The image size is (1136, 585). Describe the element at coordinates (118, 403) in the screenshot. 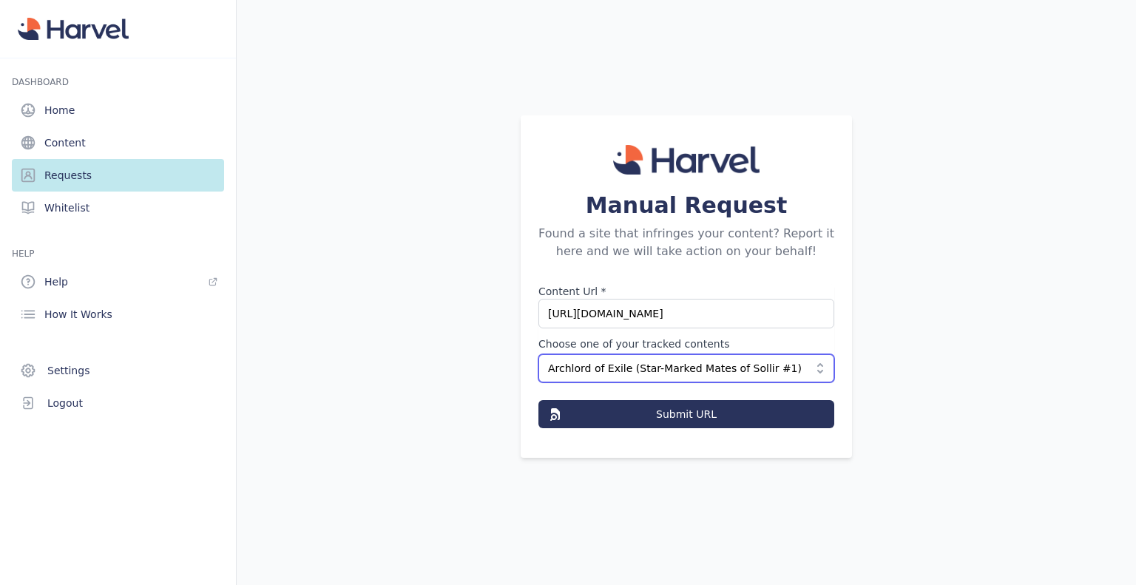

I see `button: Logout` at that location.